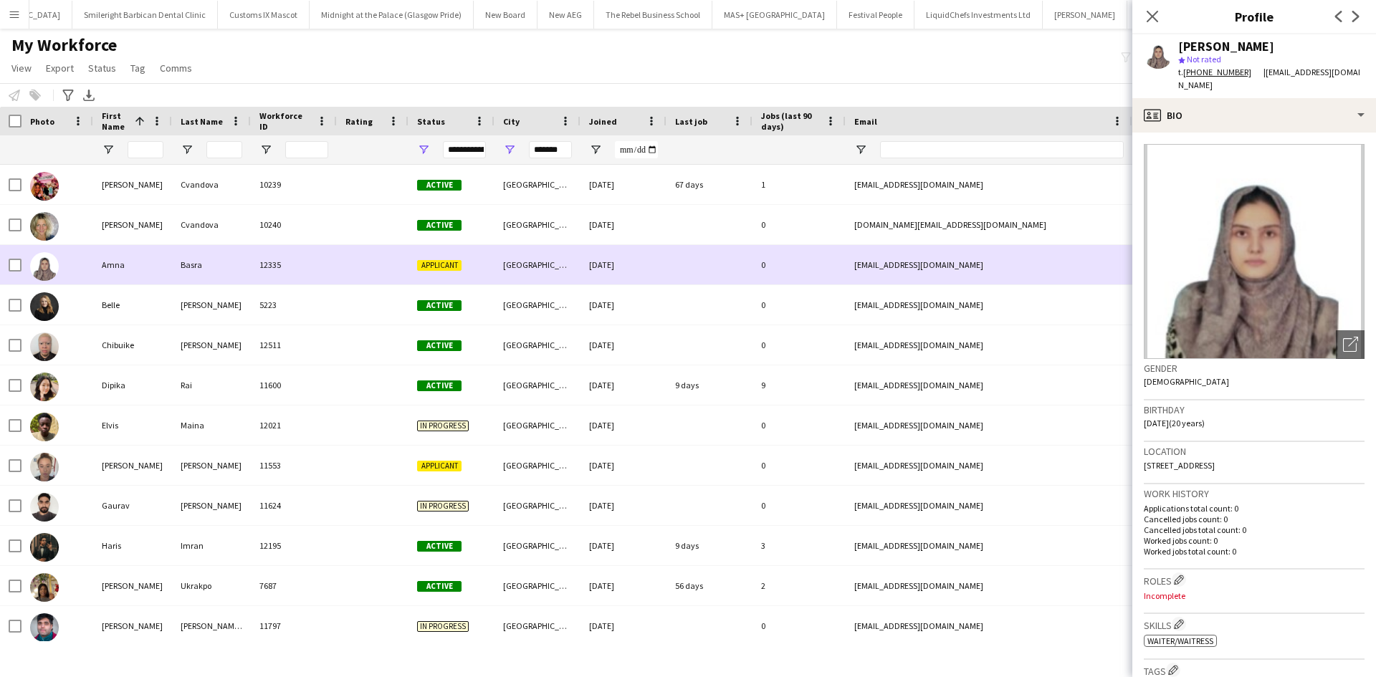 The image size is (1376, 677). Describe the element at coordinates (875, 14) in the screenshot. I see `button: Festival People` at that location.